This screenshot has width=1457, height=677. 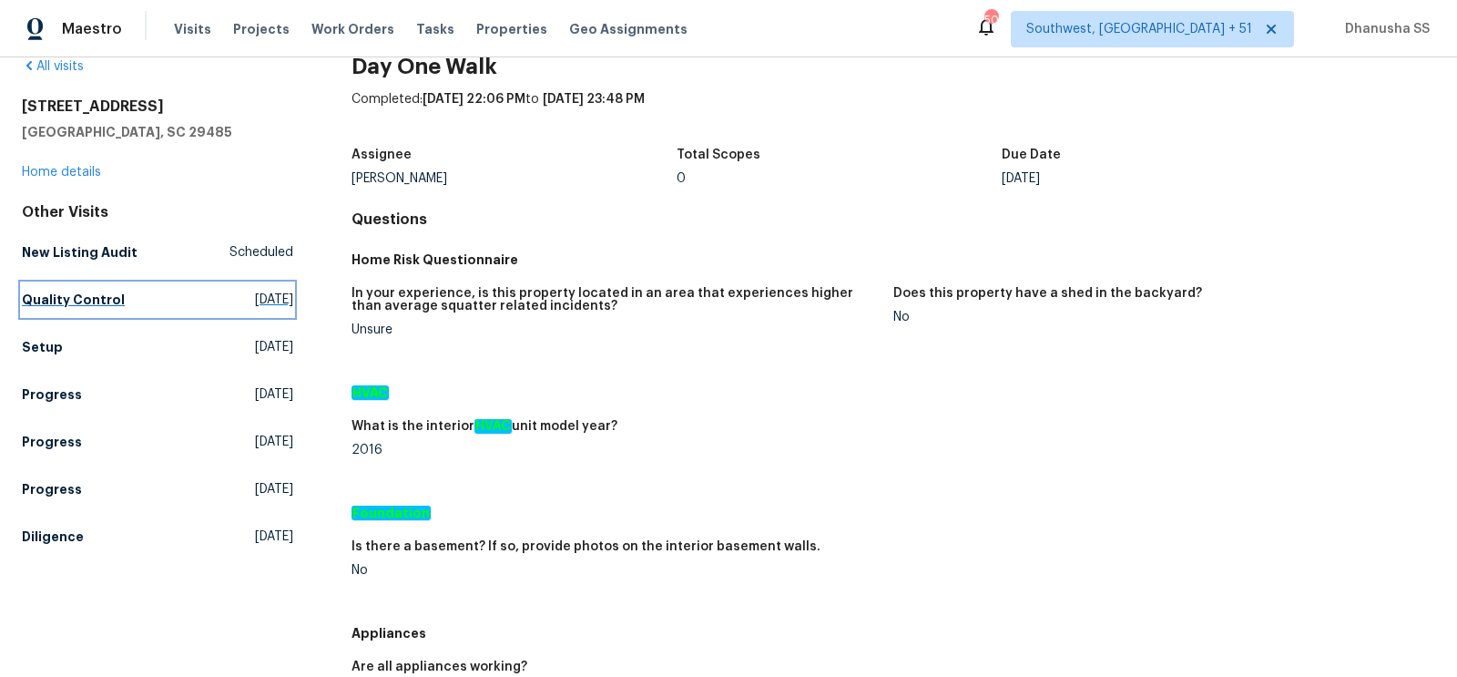 What do you see at coordinates (893, 633) in the screenshot?
I see `h5: Appliances` at bounding box center [893, 633].